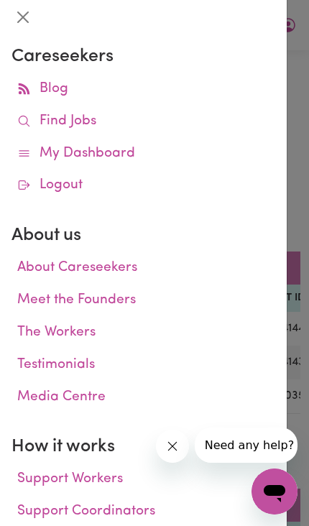 The height and width of the screenshot is (526, 309). I want to click on a: Logout, so click(143, 185).